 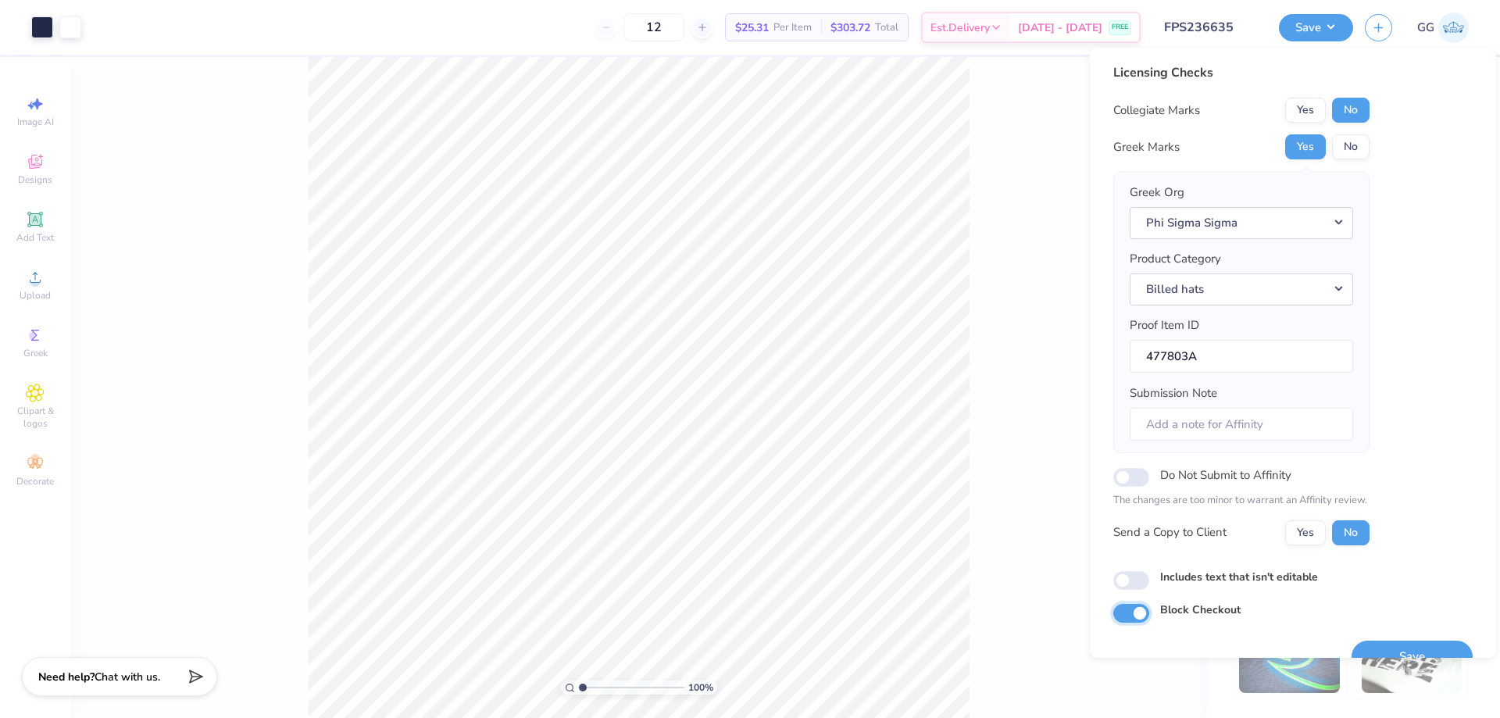 What do you see at coordinates (1200, 609) in the screenshot?
I see `label: Block Checkout` at bounding box center [1200, 609].